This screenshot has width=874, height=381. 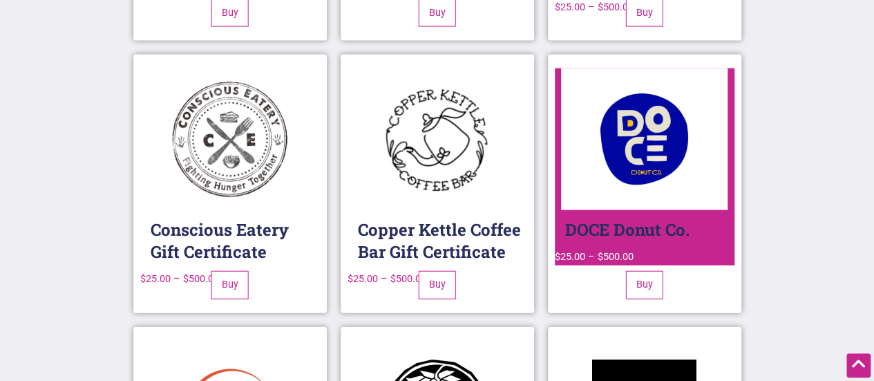 What do you see at coordinates (442, 241) in the screenshot?
I see `h2: Copper Kettle Coffee Bar Gift Certificate` at bounding box center [442, 241].